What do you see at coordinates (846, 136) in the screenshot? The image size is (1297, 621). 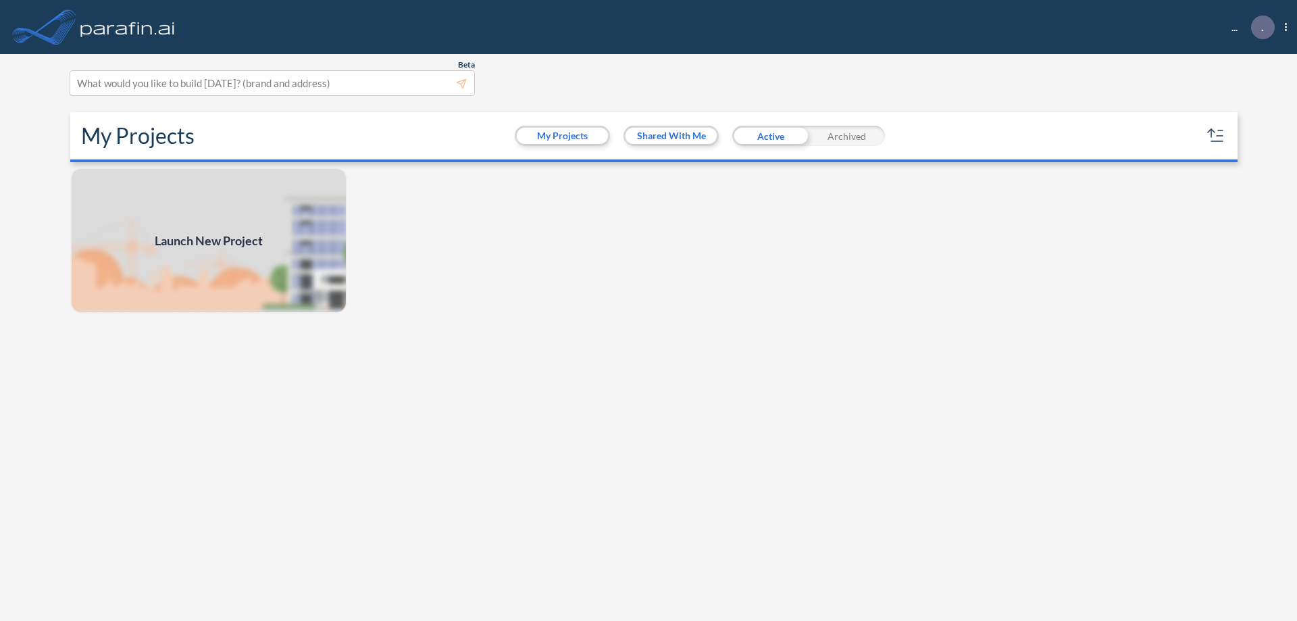 I see `div: Archived` at bounding box center [846, 136].